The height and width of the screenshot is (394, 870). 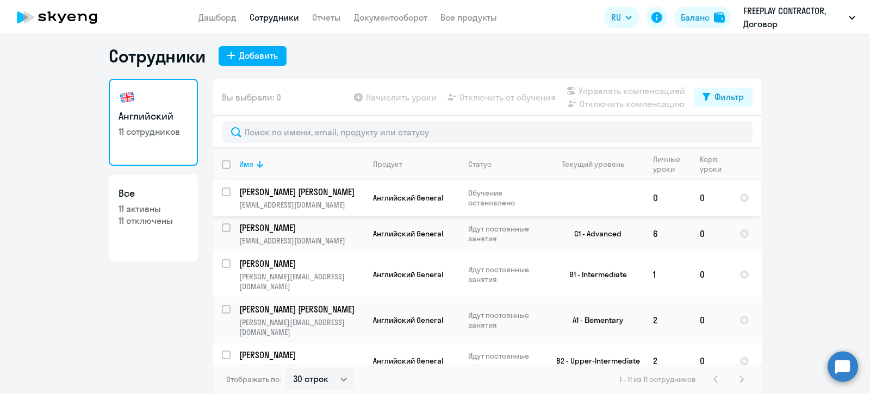 What do you see at coordinates (695, 17) in the screenshot?
I see `div: Баланс` at bounding box center [695, 17].